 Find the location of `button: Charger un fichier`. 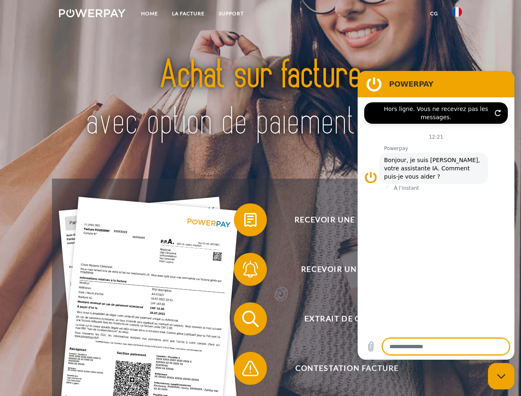

button: Charger un fichier is located at coordinates (13, 275).